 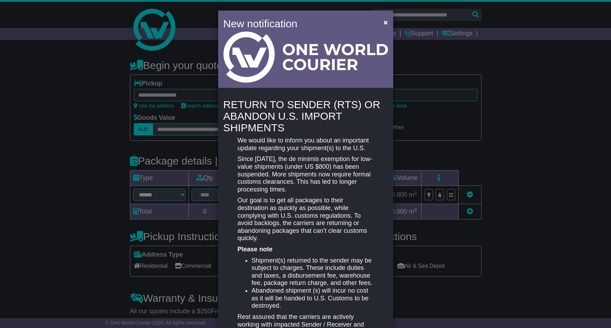 I want to click on li: Shipment(s) returned to the sender may be subject to charges. These include duties and taxes, a d..., so click(x=312, y=272).